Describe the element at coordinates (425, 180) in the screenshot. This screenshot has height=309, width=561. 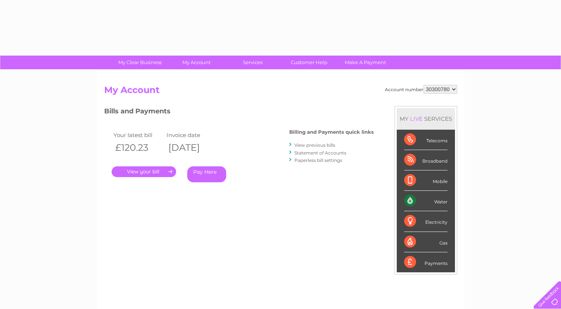
I see `div: Mobile` at that location.